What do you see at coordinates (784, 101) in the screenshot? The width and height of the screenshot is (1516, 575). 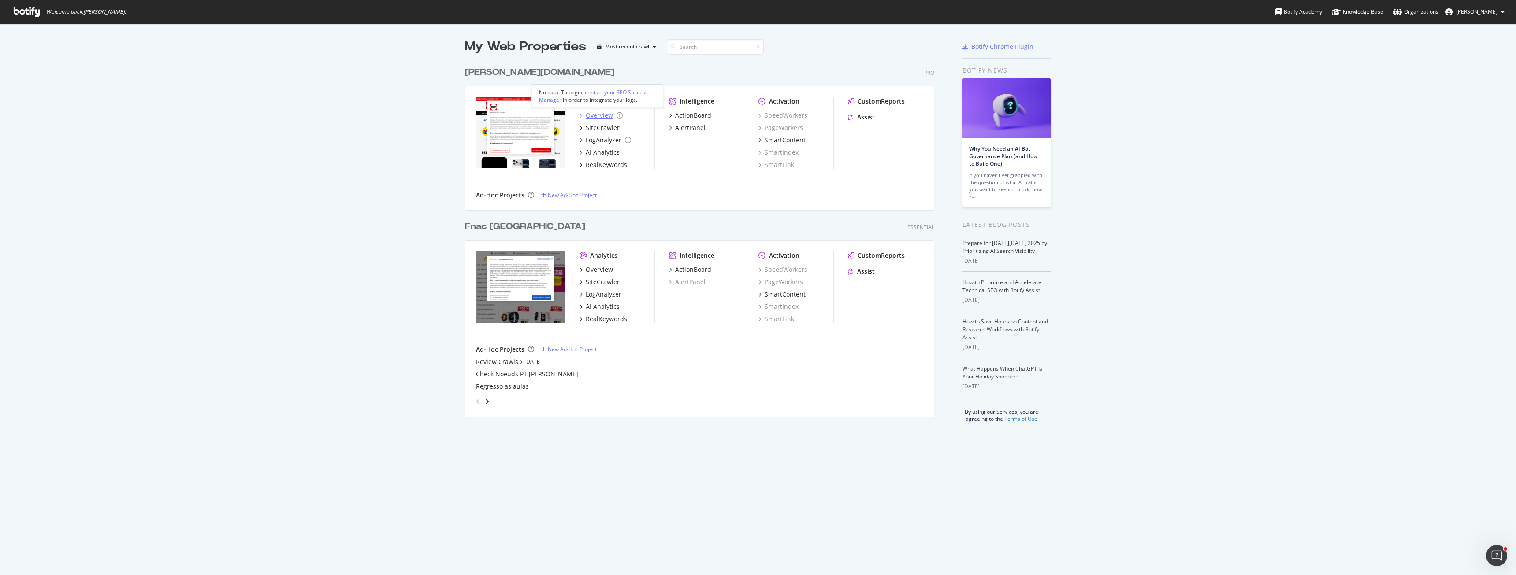 I see `div: Activation` at bounding box center [784, 101].